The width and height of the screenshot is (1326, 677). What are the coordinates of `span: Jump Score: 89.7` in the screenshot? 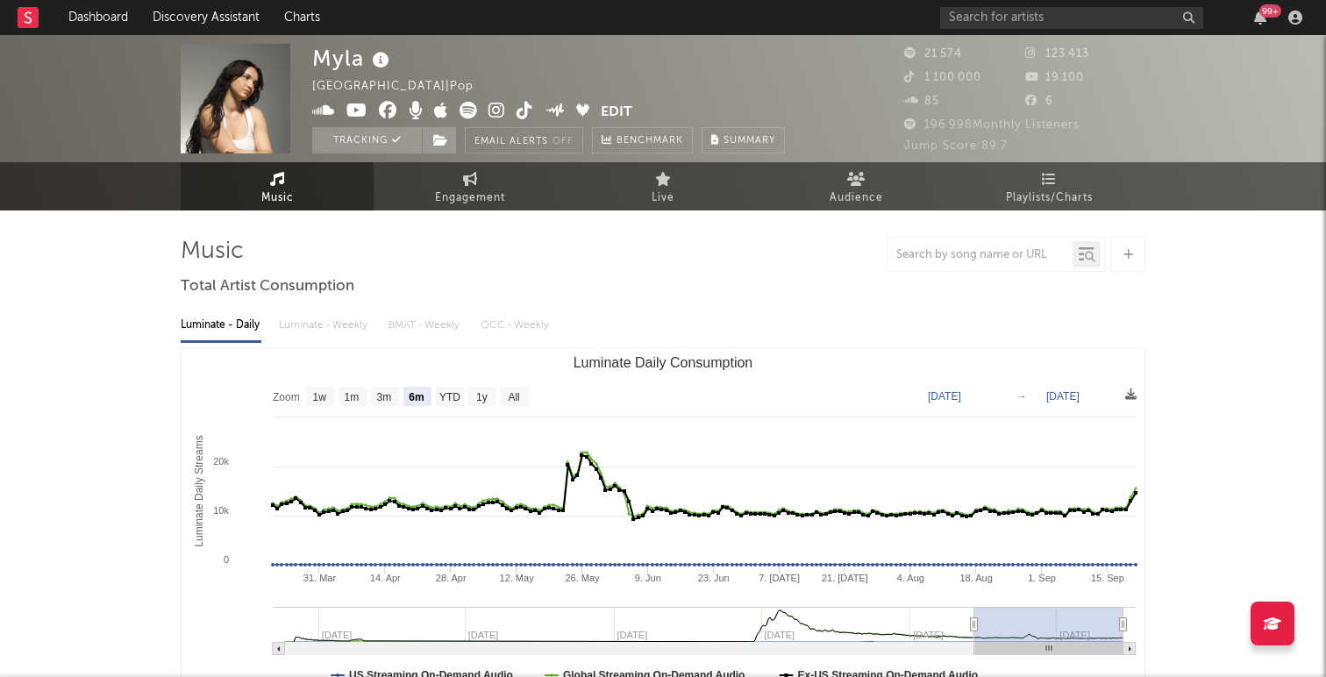 It's located at (956, 146).